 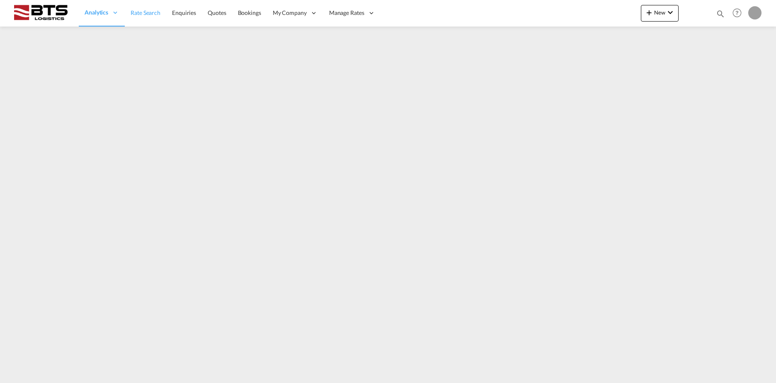 What do you see at coordinates (671, 12) in the screenshot?
I see `md-icon: icon-chevron-down` at bounding box center [671, 12].